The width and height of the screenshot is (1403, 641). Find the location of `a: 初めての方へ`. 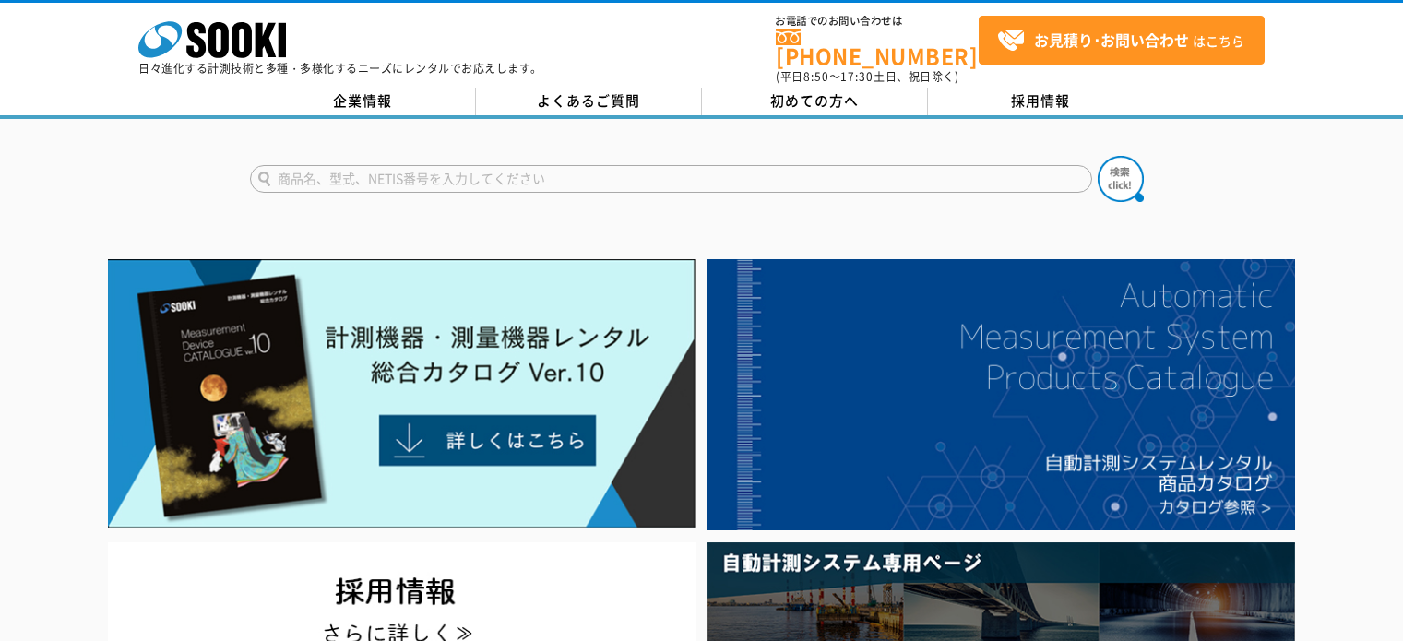

a: 初めての方へ is located at coordinates (814, 101).